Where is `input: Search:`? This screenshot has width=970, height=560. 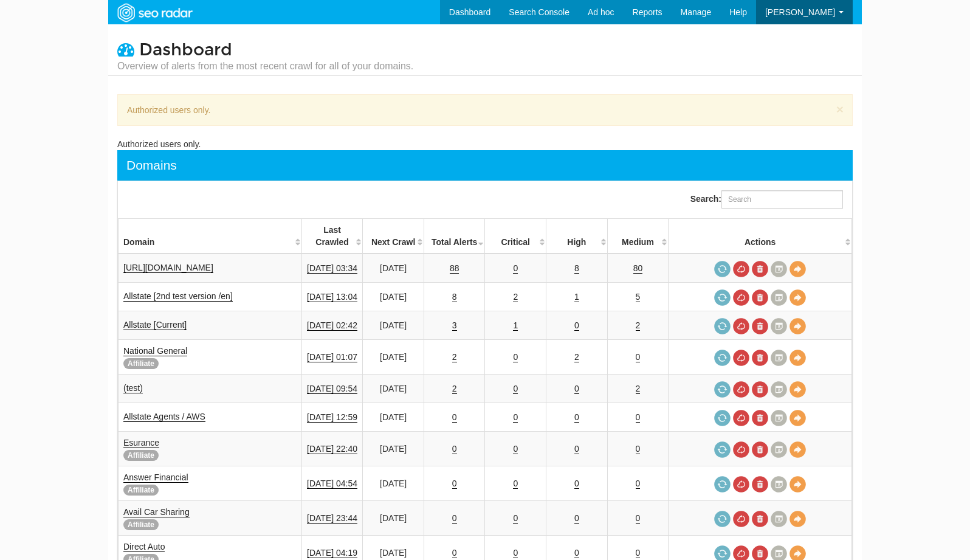 input: Search: is located at coordinates (782, 199).